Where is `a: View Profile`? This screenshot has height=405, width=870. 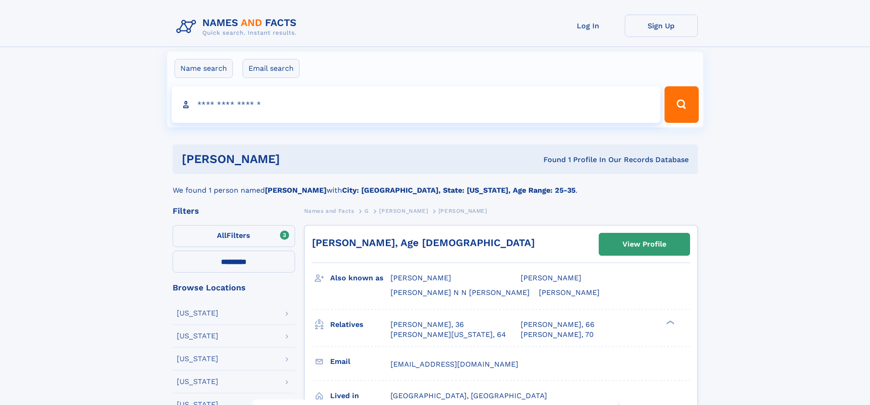
a: View Profile is located at coordinates (644, 244).